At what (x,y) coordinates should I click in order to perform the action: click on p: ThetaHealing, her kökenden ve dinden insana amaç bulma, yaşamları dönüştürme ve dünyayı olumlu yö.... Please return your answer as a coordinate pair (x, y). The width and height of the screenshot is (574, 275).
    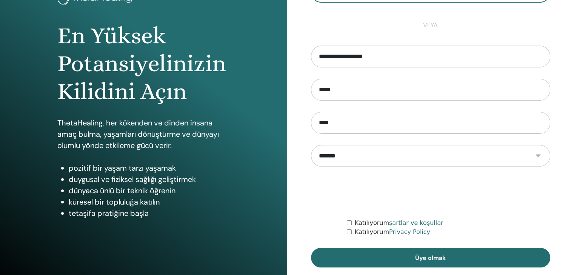
    Looking at the image, I should click on (143, 134).